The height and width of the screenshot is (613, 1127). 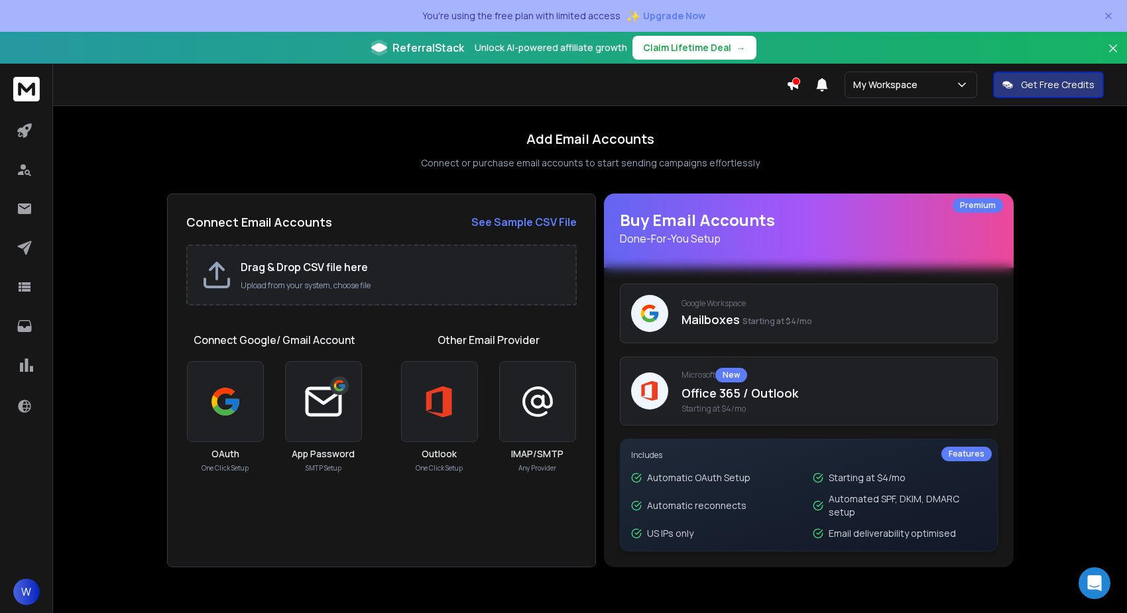 What do you see at coordinates (908, 506) in the screenshot?
I see `p: Automated SPF, DKIM, DMARC setup` at bounding box center [908, 506].